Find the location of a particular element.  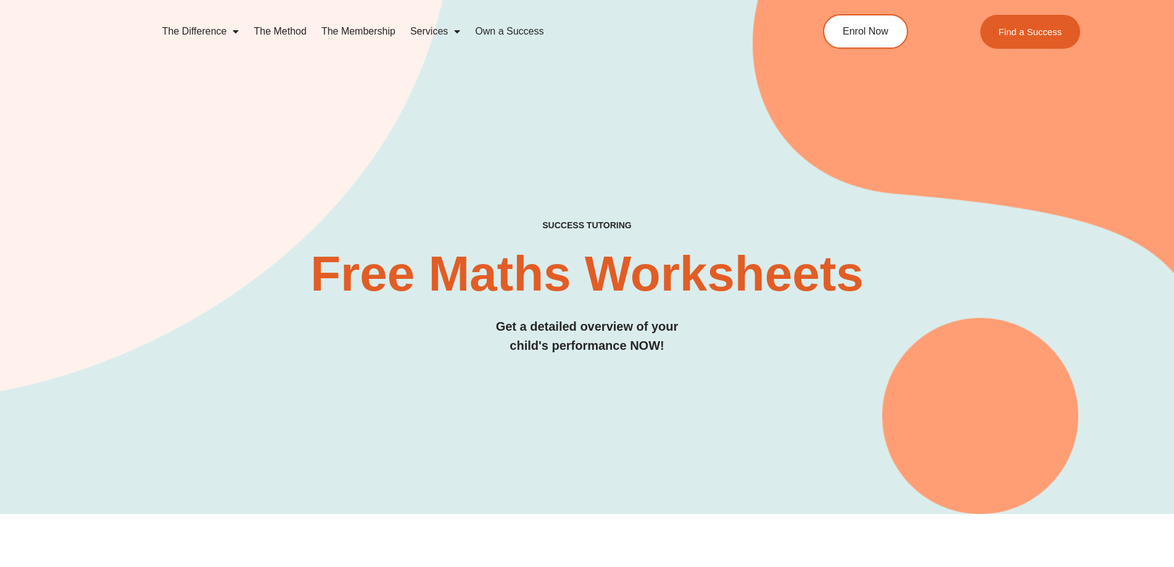

a: The Method is located at coordinates (279, 31).